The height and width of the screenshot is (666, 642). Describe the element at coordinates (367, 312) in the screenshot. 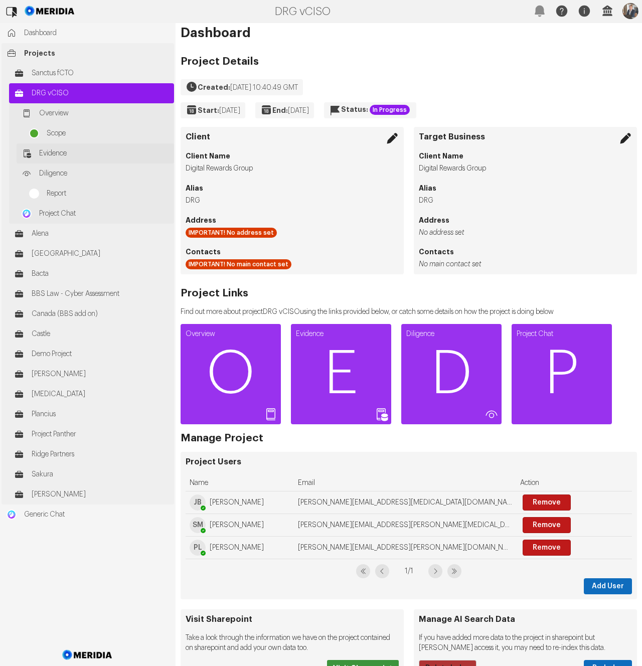

I see `p: Find out more about project DRG vCISO using the links provided below, or catch some details on ho...` at that location.